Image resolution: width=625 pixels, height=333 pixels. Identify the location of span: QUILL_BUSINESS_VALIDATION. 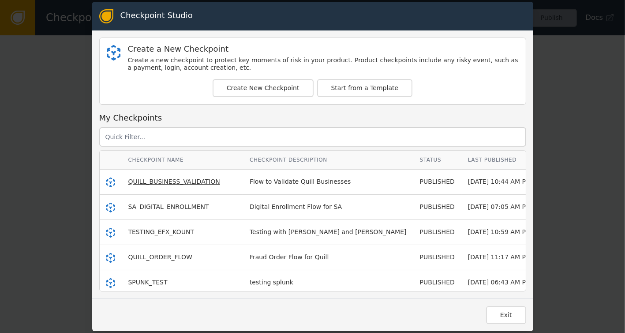
(174, 181).